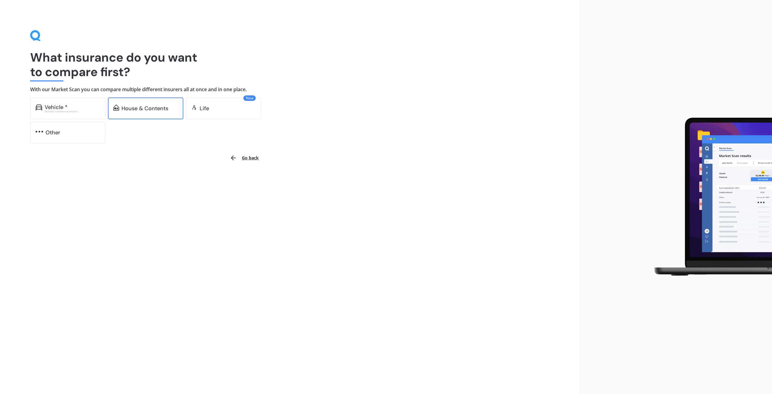 This screenshot has height=394, width=772. I want to click on img: home-and-contents.b802091223b8502ef2dd.svg, so click(116, 107).